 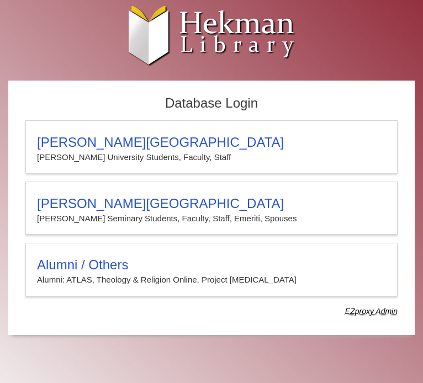 I want to click on dfn: Use Alumni login, so click(x=371, y=311).